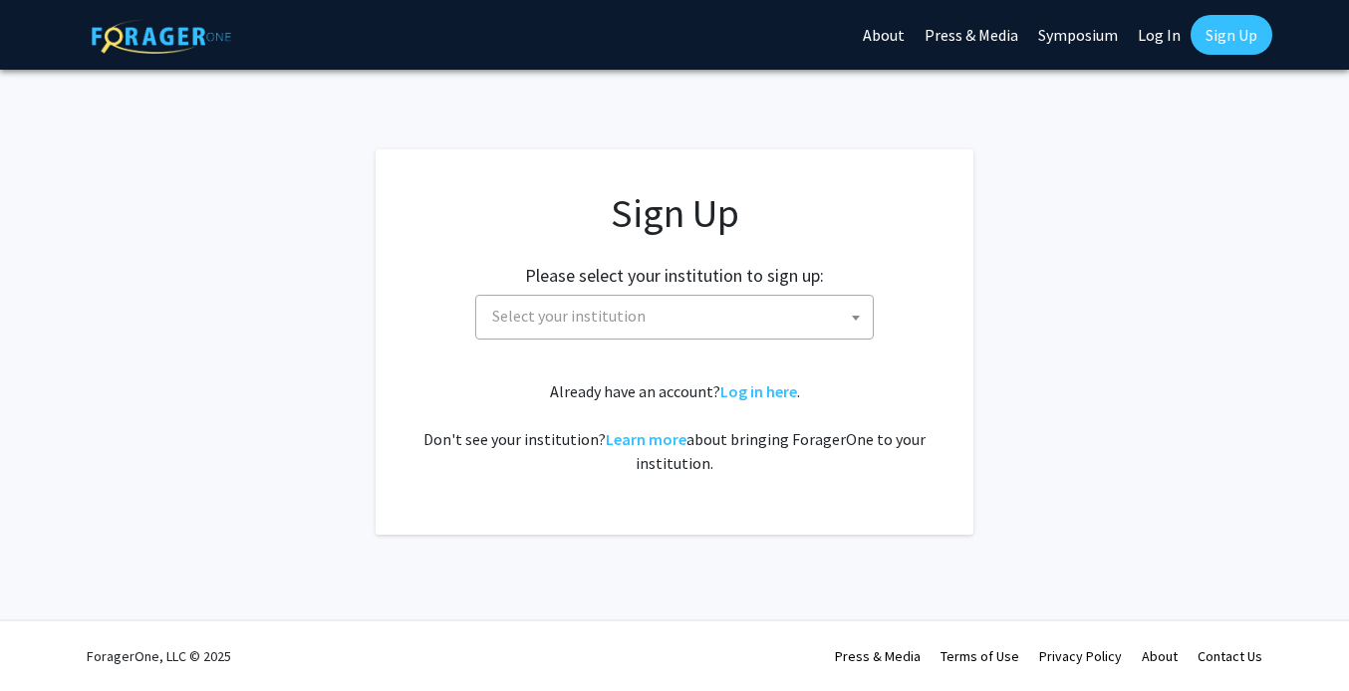  Describe the element at coordinates (674, 213) in the screenshot. I see `h1: Sign Up` at that location.